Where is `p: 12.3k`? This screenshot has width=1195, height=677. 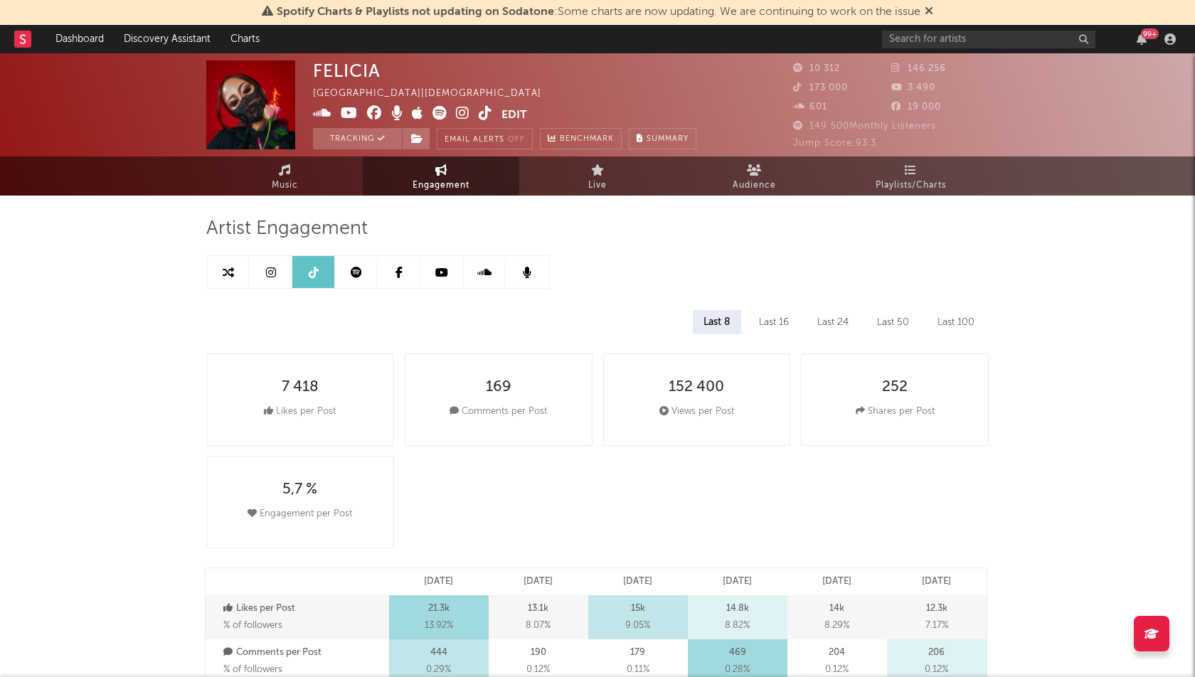
p: 12.3k is located at coordinates (937, 609).